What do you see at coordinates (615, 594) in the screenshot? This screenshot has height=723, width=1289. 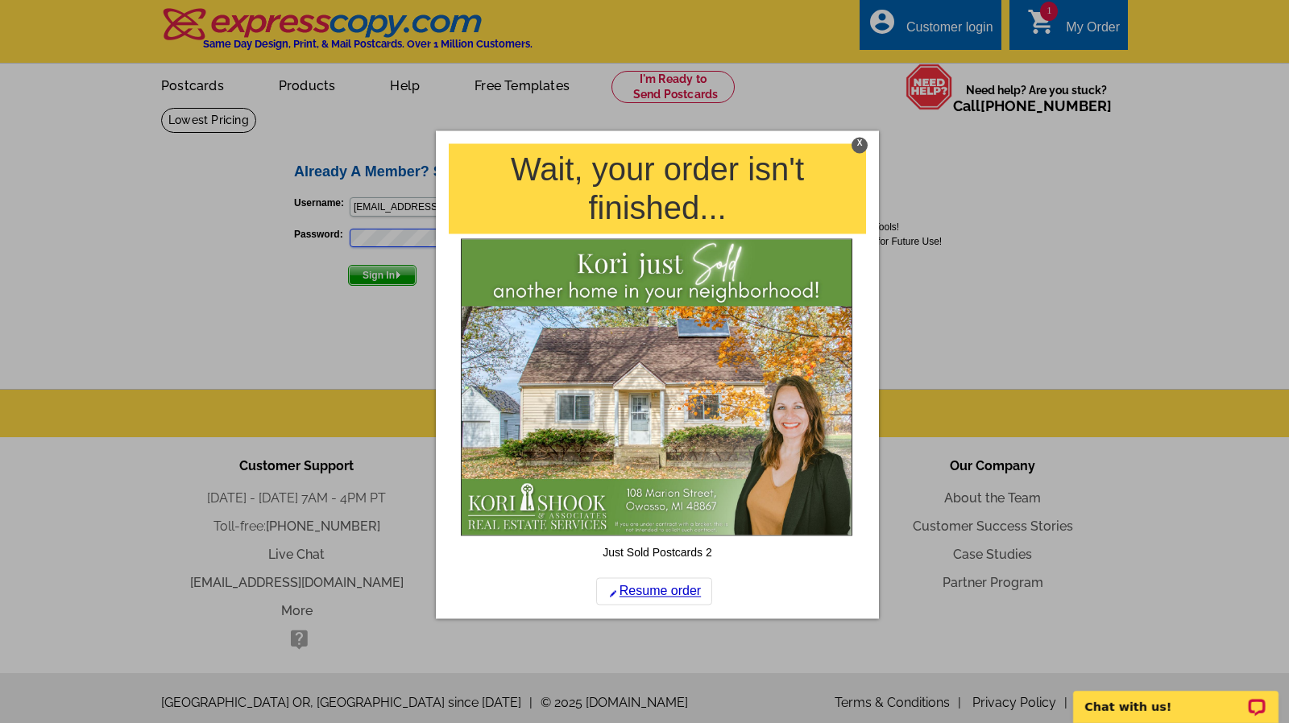 I see `img: pencil-icon.gif` at bounding box center [615, 594].